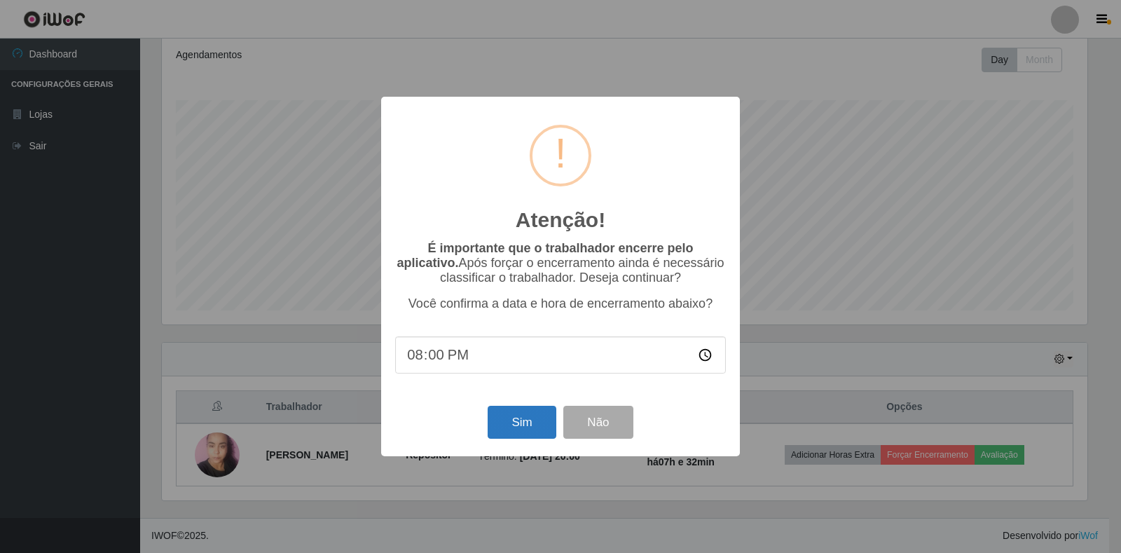  What do you see at coordinates (598, 422) in the screenshot?
I see `button: Não` at bounding box center [598, 422].